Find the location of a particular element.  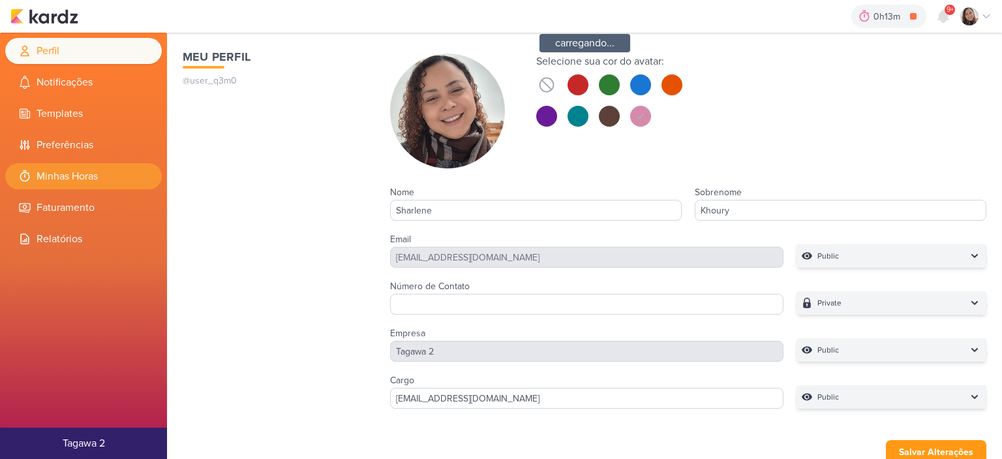

div: 0h13m is located at coordinates (889, 16).